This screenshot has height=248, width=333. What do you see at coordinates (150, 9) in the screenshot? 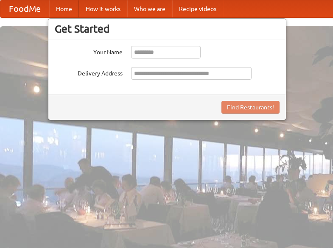
I see `a: Who we are` at bounding box center [150, 9].